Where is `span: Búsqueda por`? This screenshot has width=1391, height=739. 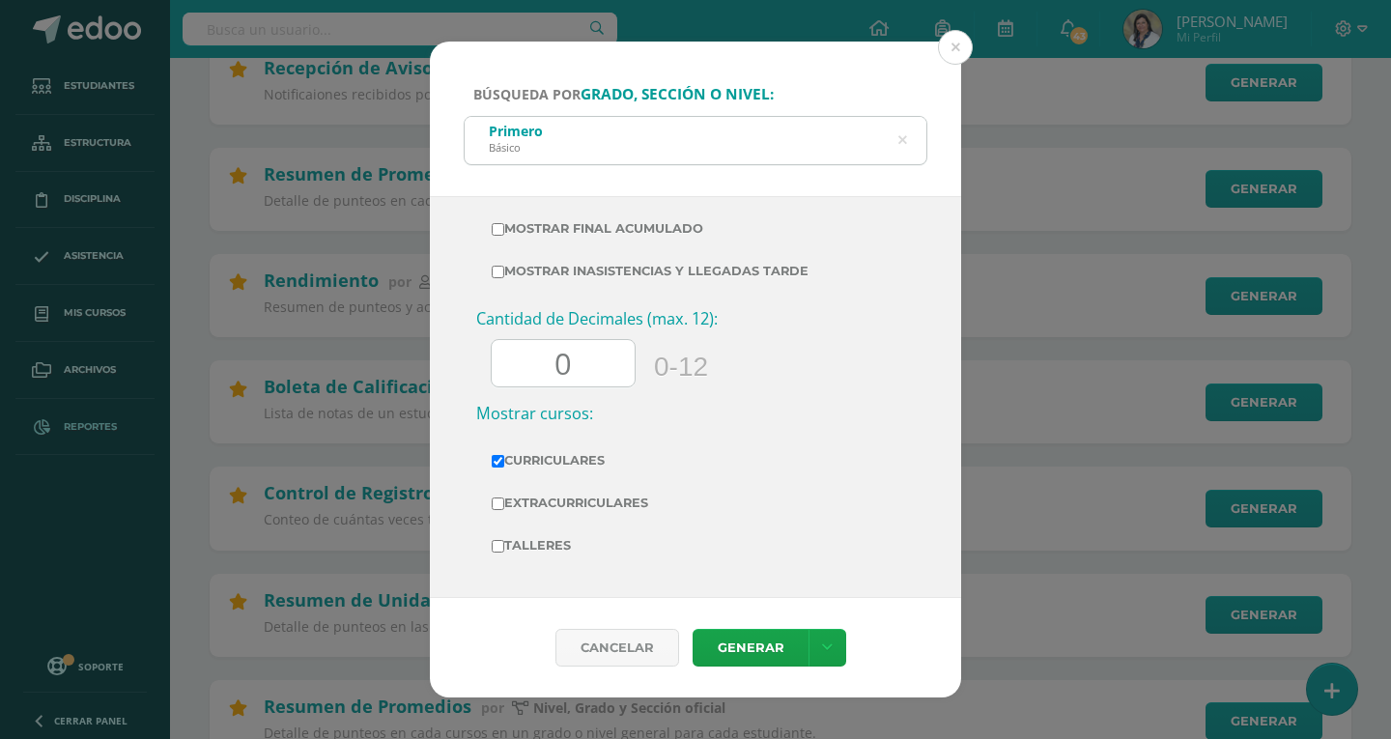 span: Búsqueda por is located at coordinates (623, 94).